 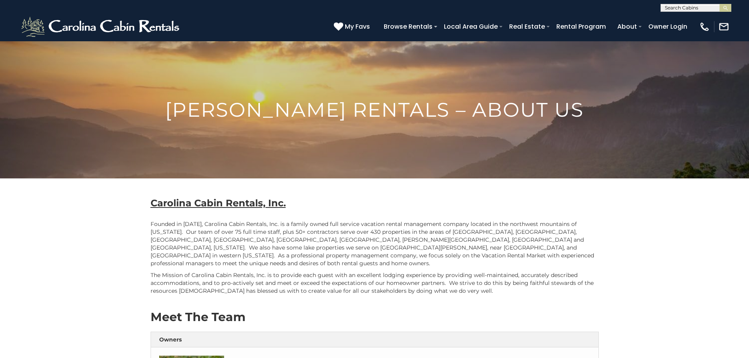 I want to click on img: White-1-2.png, so click(x=101, y=27).